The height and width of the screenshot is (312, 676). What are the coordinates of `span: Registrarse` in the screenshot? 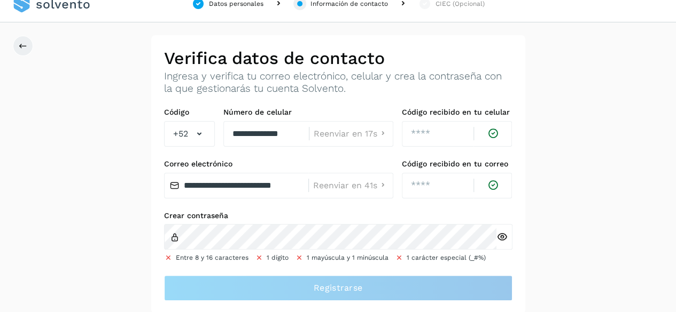 It's located at (337, 288).